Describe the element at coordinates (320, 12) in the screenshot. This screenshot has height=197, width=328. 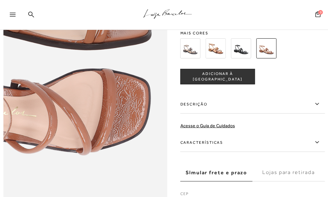
I see `span: 0` at that location.